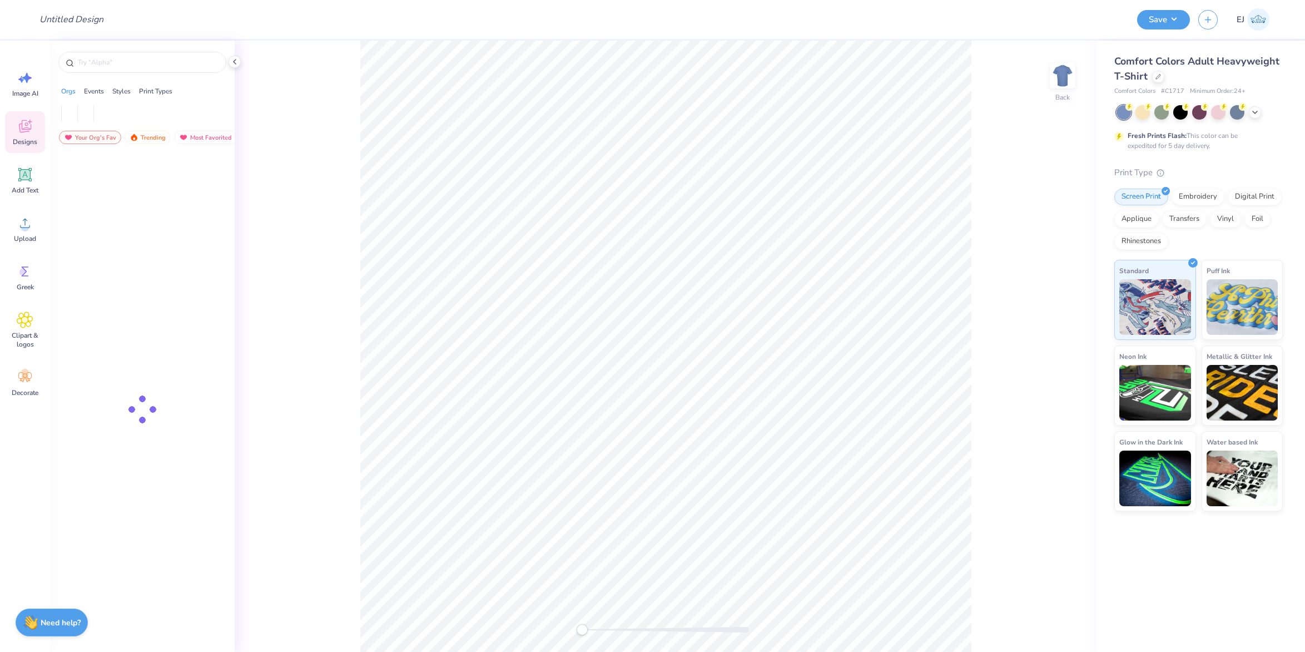 The height and width of the screenshot is (652, 1305). What do you see at coordinates (1155, 393) in the screenshot?
I see `img: Neon Ink` at bounding box center [1155, 393].